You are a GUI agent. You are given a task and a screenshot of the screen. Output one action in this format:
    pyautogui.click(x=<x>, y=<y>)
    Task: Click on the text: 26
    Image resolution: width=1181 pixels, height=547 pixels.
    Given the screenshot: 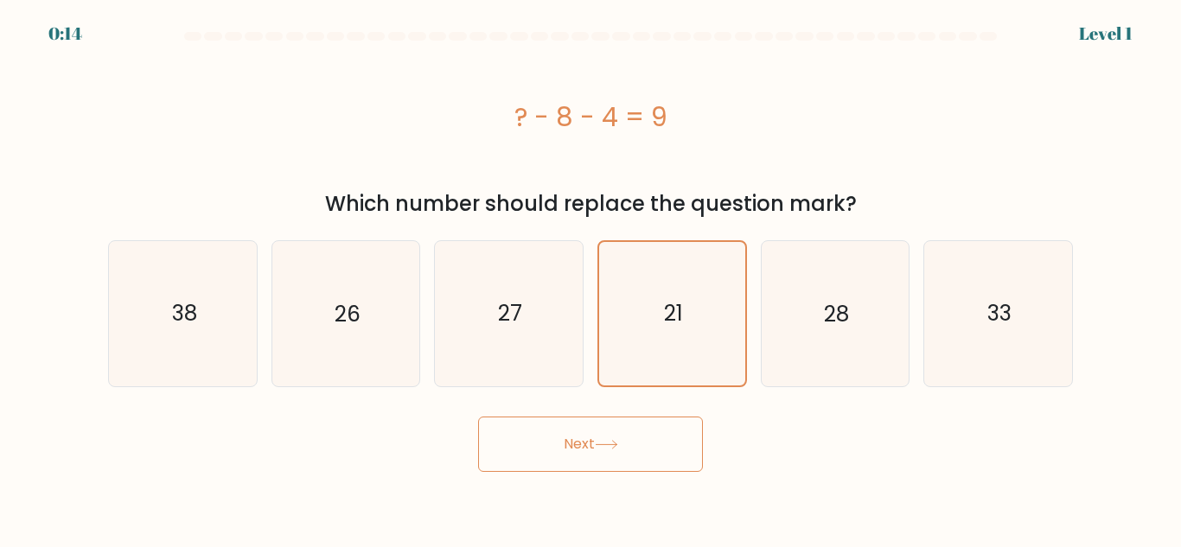 What is the action you would take?
    pyautogui.click(x=348, y=313)
    